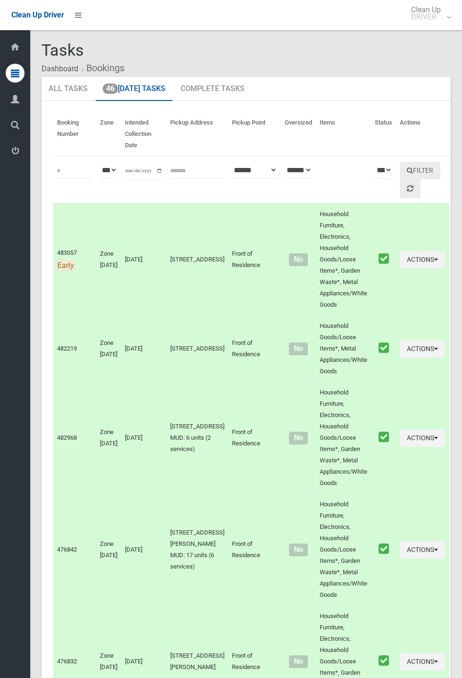 The width and height of the screenshot is (462, 678). I want to click on th: Intended Collection Date, so click(144, 134).